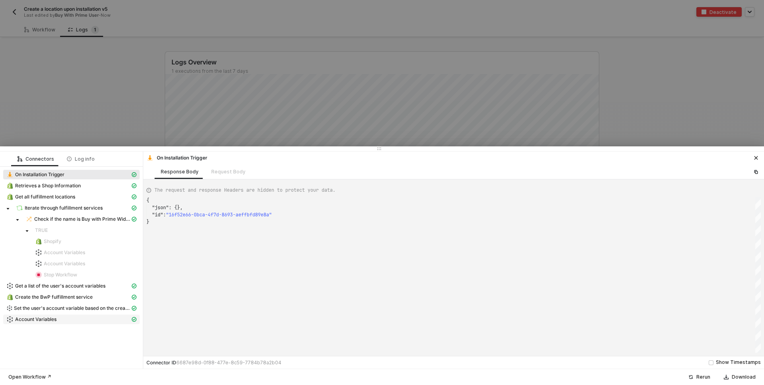  Describe the element at coordinates (699, 377) in the screenshot. I see `button: Rerun` at that location.